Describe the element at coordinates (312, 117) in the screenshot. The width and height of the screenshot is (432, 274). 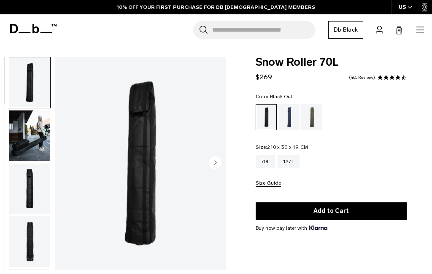
I see `a: Moss Green` at that location.